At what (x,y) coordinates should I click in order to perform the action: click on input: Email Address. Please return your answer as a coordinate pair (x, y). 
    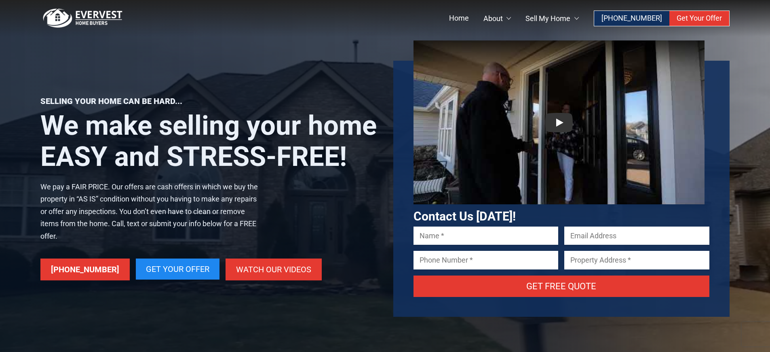
    Looking at the image, I should click on (636, 235).